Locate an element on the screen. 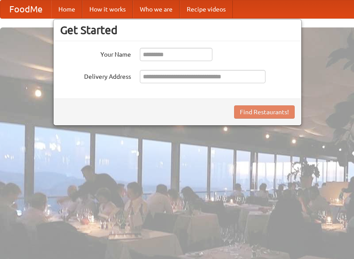  a: FoodMe is located at coordinates (26, 9).